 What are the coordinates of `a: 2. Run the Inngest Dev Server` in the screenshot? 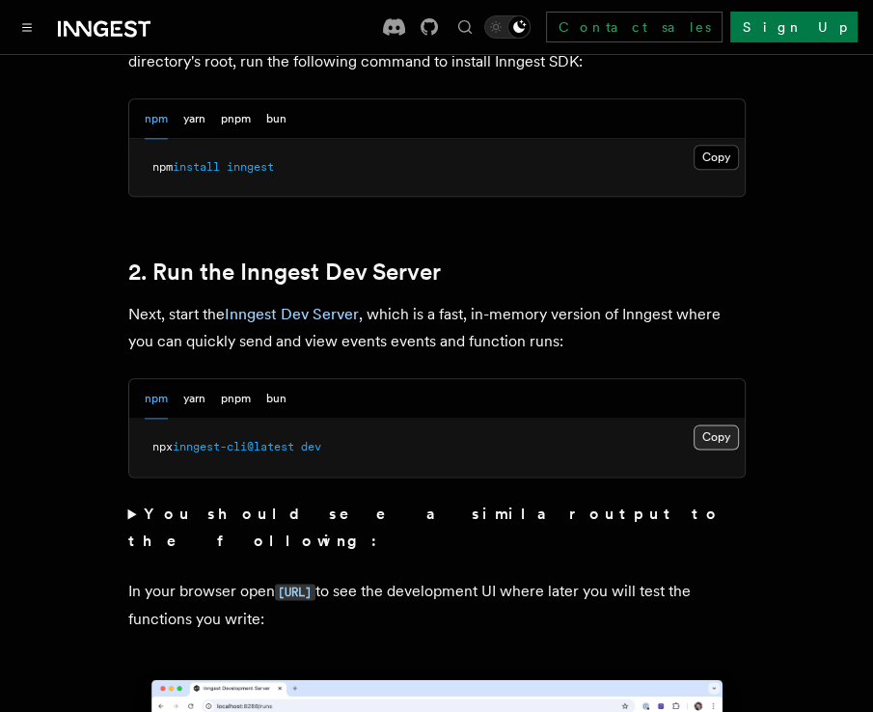 It's located at (285, 272).